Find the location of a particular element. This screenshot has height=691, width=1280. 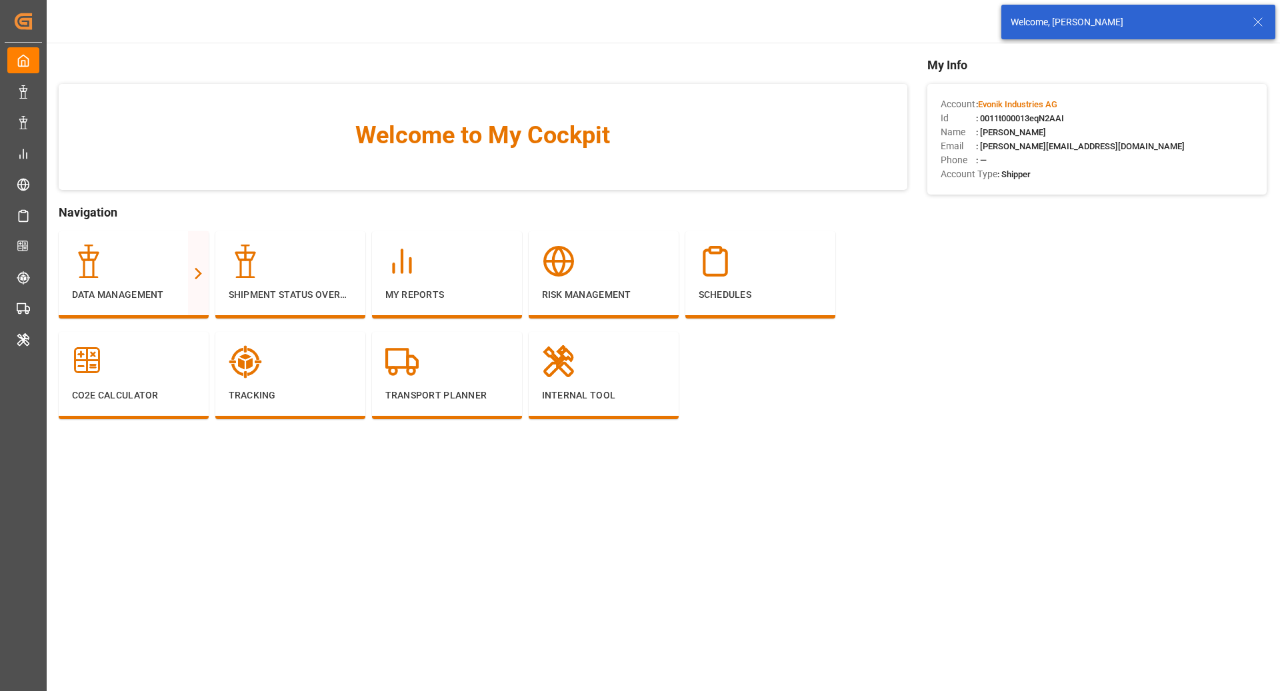

p: Schedules is located at coordinates (760, 295).